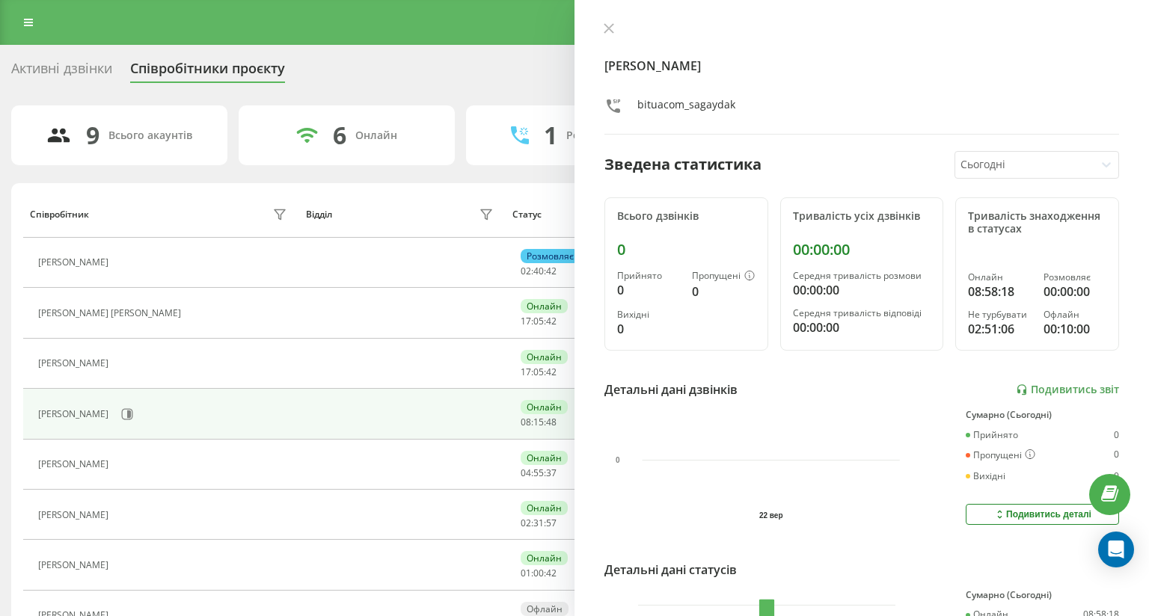 Image resolution: width=1149 pixels, height=616 pixels. I want to click on span: 15, so click(539, 422).